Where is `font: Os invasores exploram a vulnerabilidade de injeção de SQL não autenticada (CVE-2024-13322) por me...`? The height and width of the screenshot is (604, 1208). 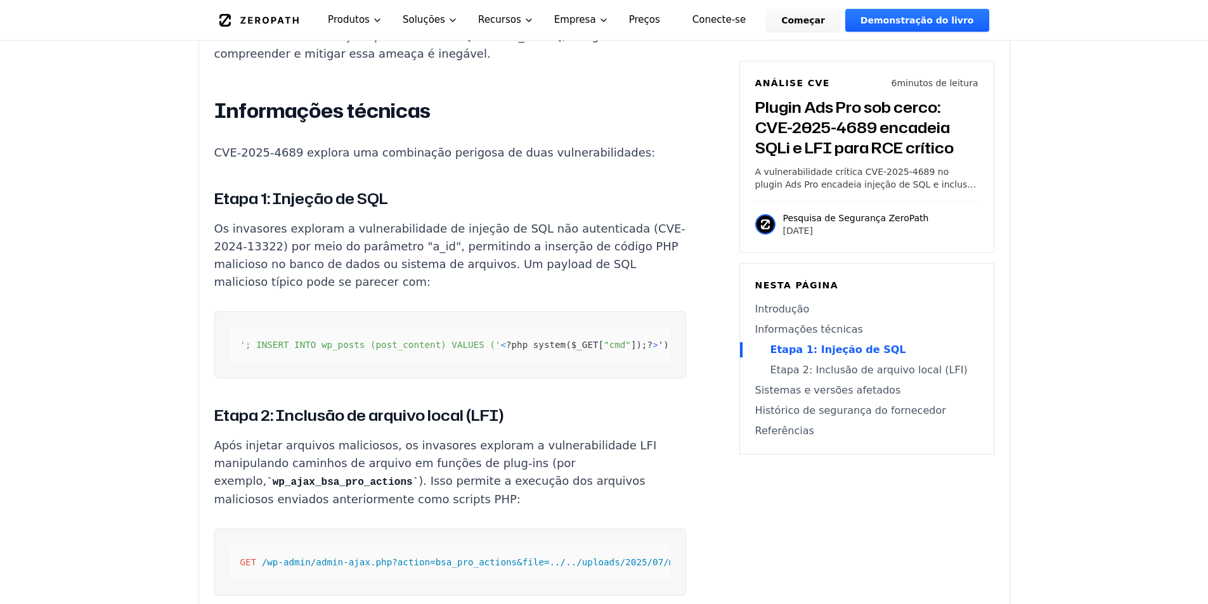 font: Os invasores exploram a vulnerabilidade de injeção de SQL não autenticada (CVE-2024-13322) por me... is located at coordinates (450, 255).